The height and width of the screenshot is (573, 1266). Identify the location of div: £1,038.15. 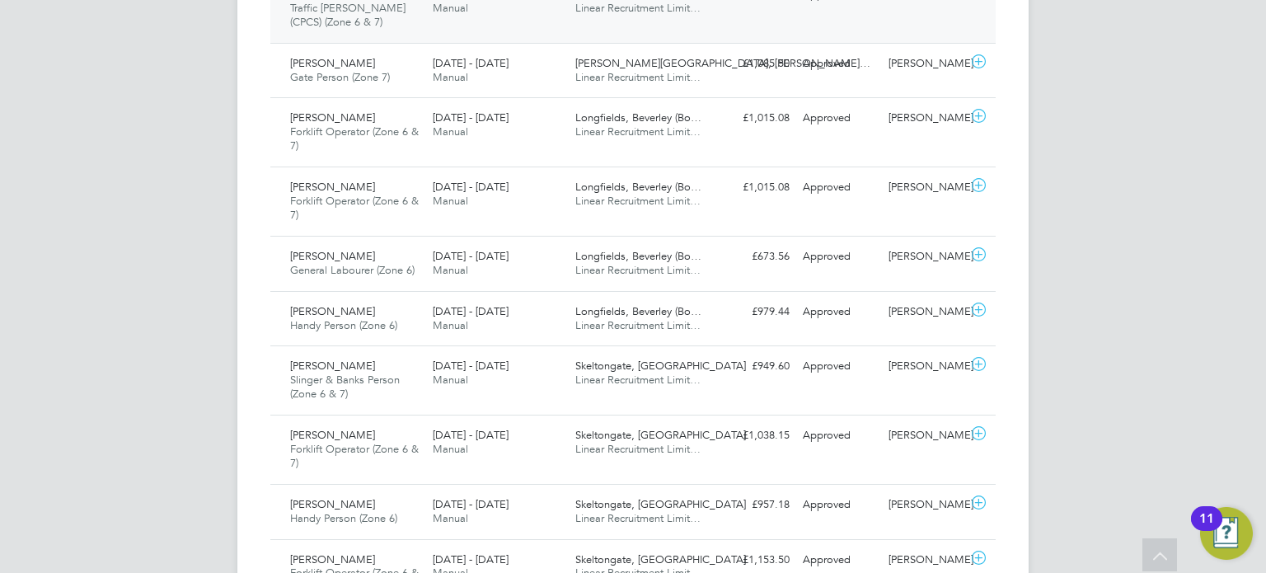
(753, 435).